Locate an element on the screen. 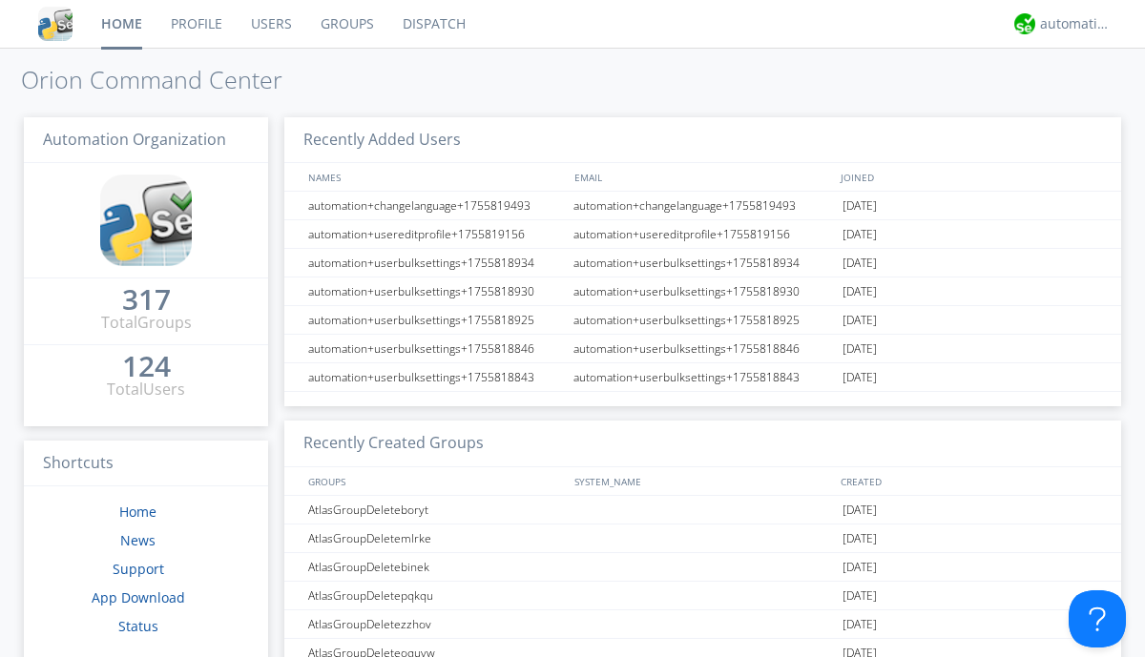 This screenshot has height=657, width=1145. h3: Recently Created Groups is located at coordinates (702, 444).